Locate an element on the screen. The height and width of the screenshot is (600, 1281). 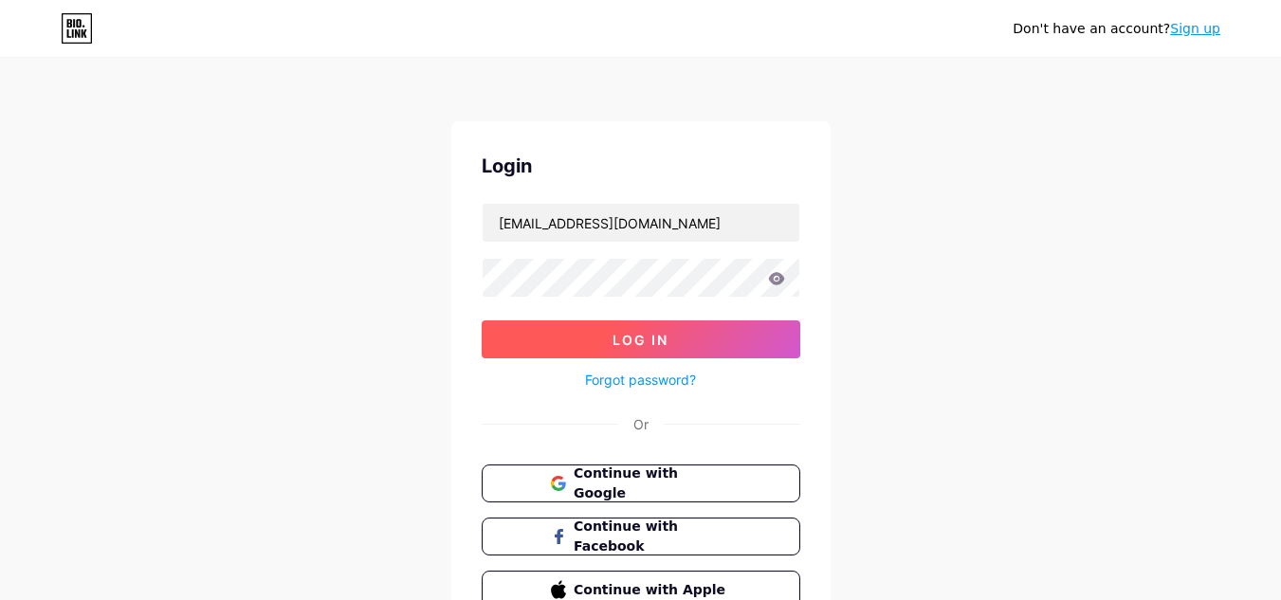
a: Continue with Google is located at coordinates (641, 484).